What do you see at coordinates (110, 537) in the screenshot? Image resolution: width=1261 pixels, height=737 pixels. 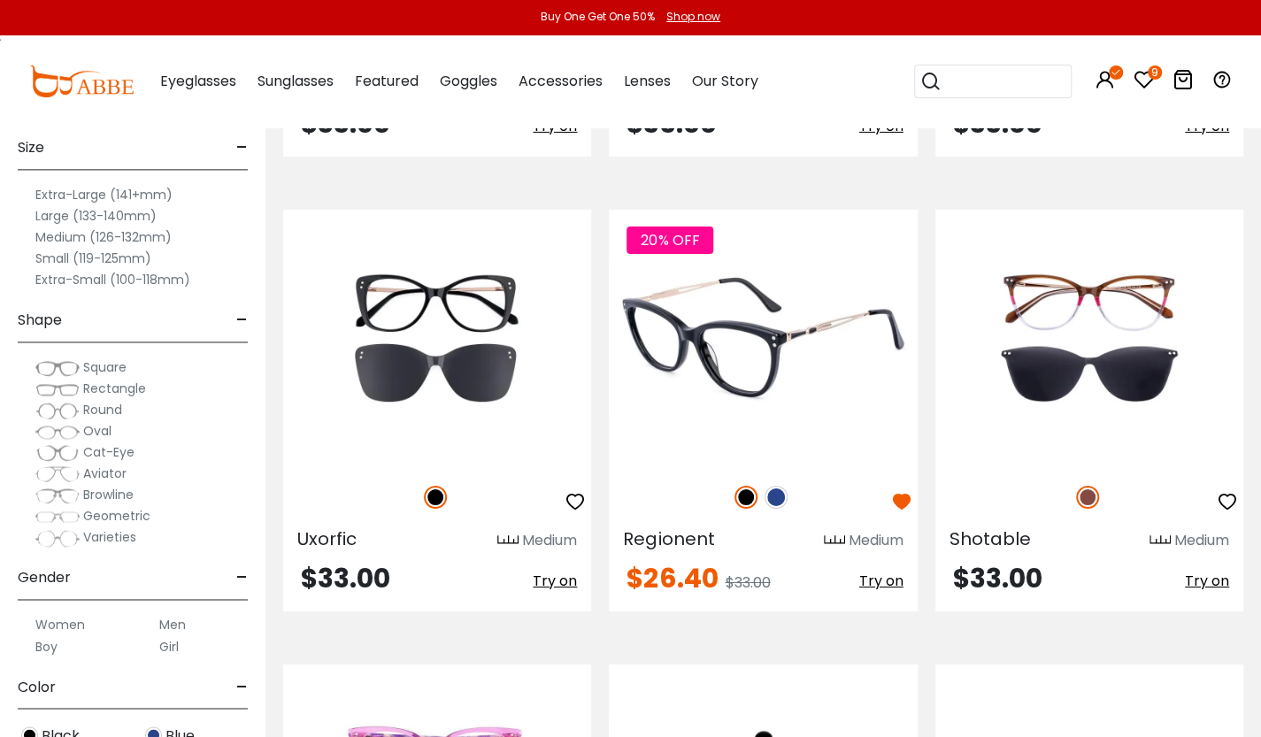 I see `span: Varieties` at bounding box center [110, 537].